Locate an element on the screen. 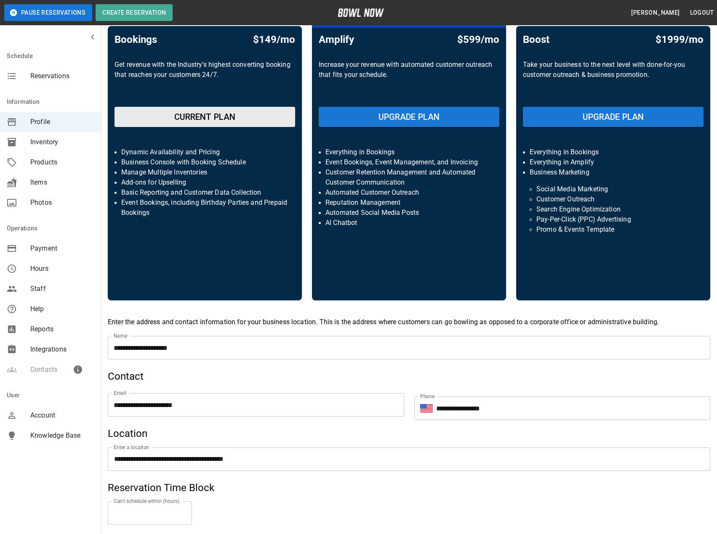 Image resolution: width=717 pixels, height=534 pixels. span: Reports is located at coordinates (62, 330).